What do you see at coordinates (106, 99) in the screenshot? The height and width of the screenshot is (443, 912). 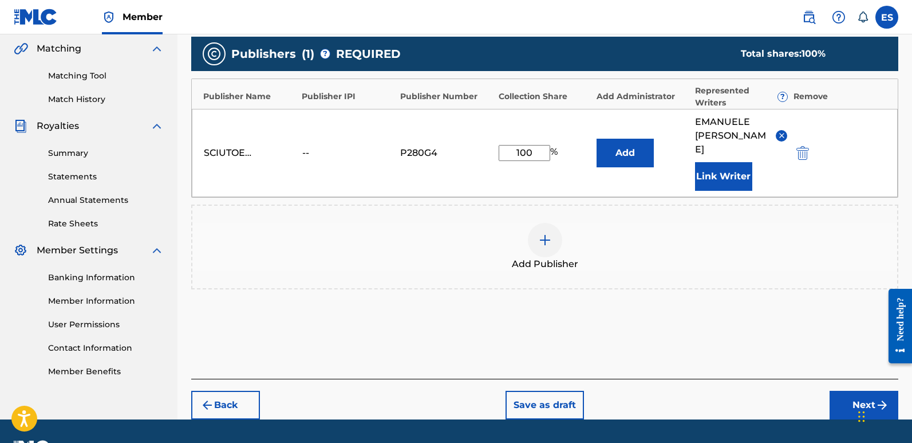 I see `a: Match History` at bounding box center [106, 99].